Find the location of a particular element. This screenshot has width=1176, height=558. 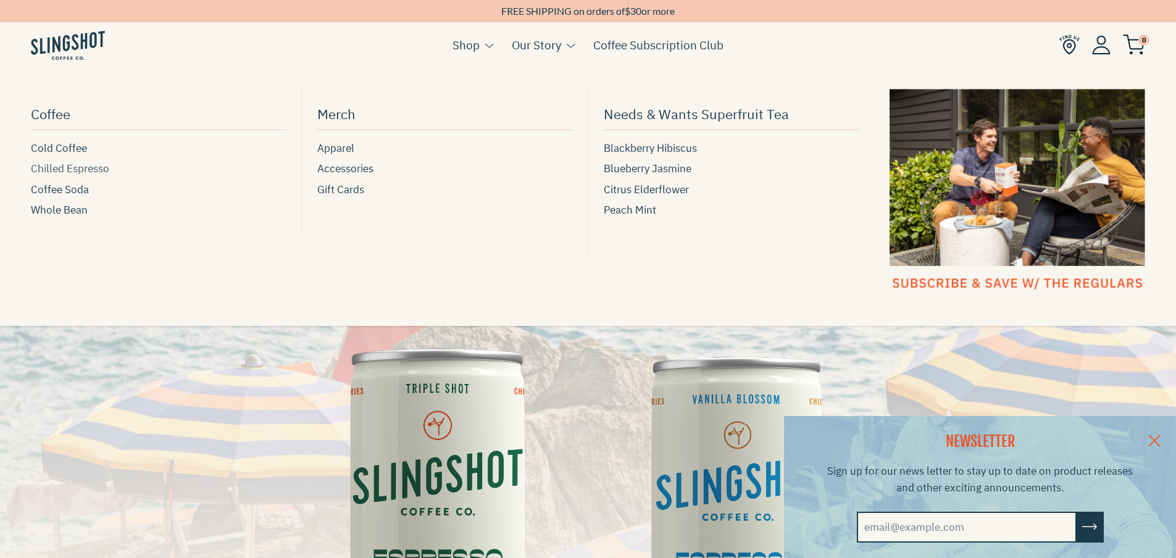

span: Peach Mint is located at coordinates (630, 210).